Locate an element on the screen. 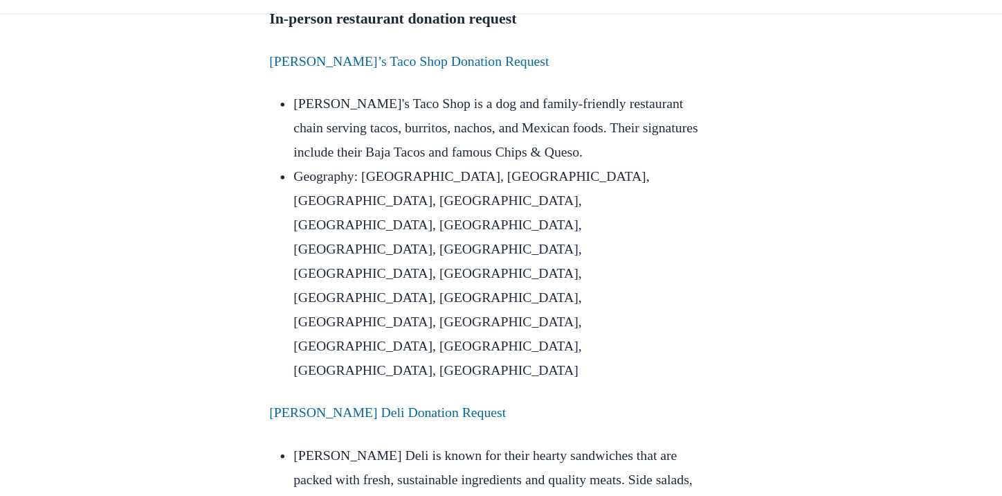 The image size is (1002, 496). nav: Main is located at coordinates (499, 27).